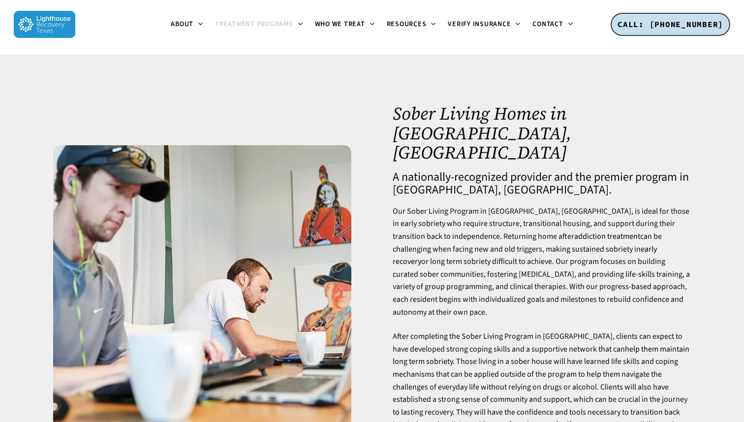 The width and height of the screenshot is (744, 422). I want to click on a: Verify Insurance, so click(484, 25).